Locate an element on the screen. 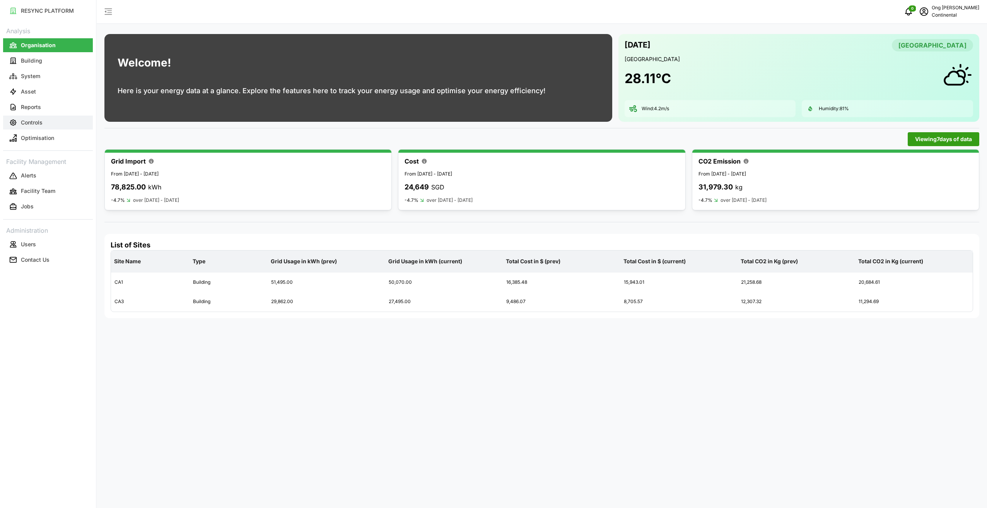 The width and height of the screenshot is (987, 508). span: 0 is located at coordinates (912, 9).